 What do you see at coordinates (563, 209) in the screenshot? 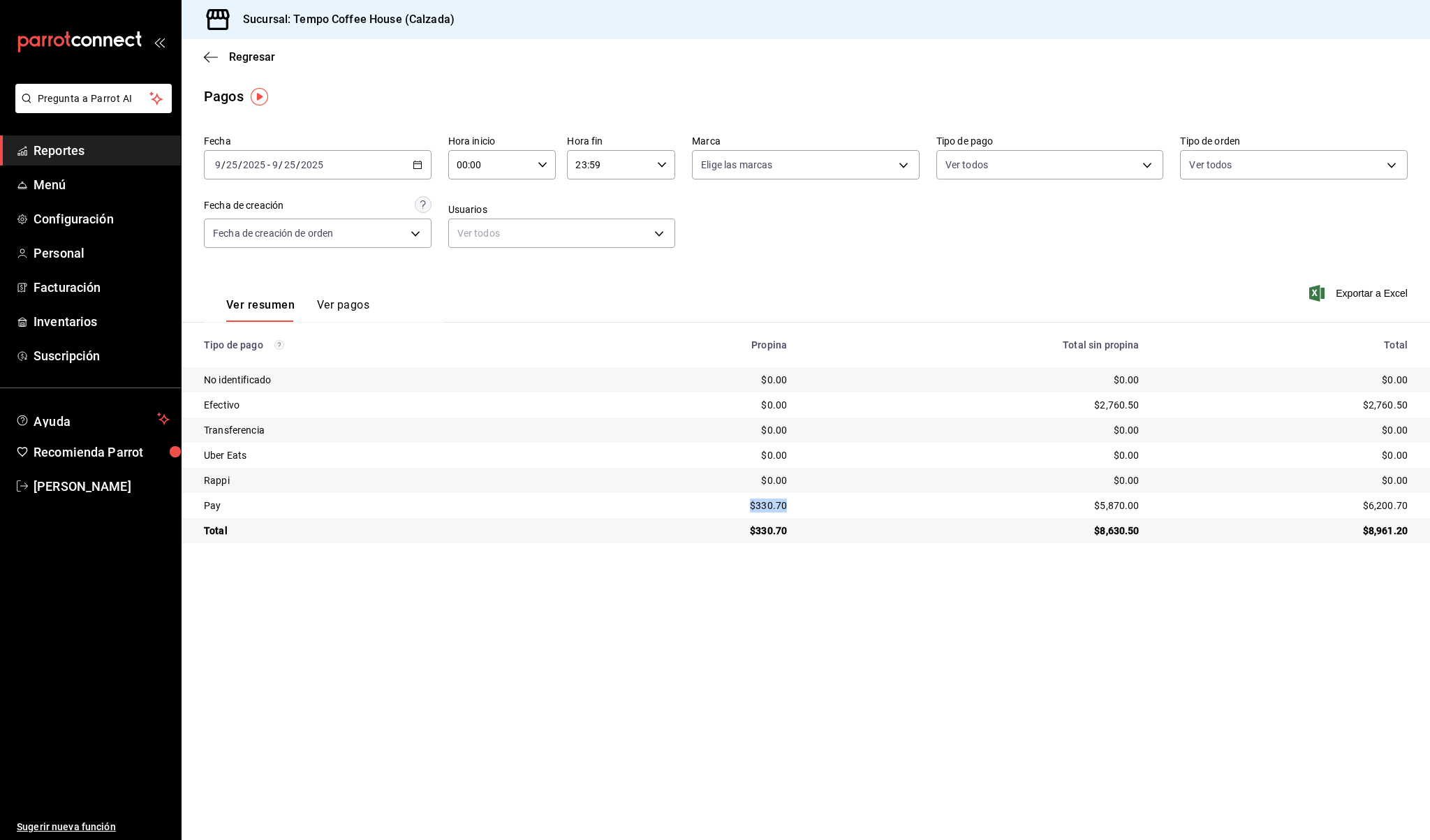
I see `label: Usuarios` at bounding box center [563, 209].